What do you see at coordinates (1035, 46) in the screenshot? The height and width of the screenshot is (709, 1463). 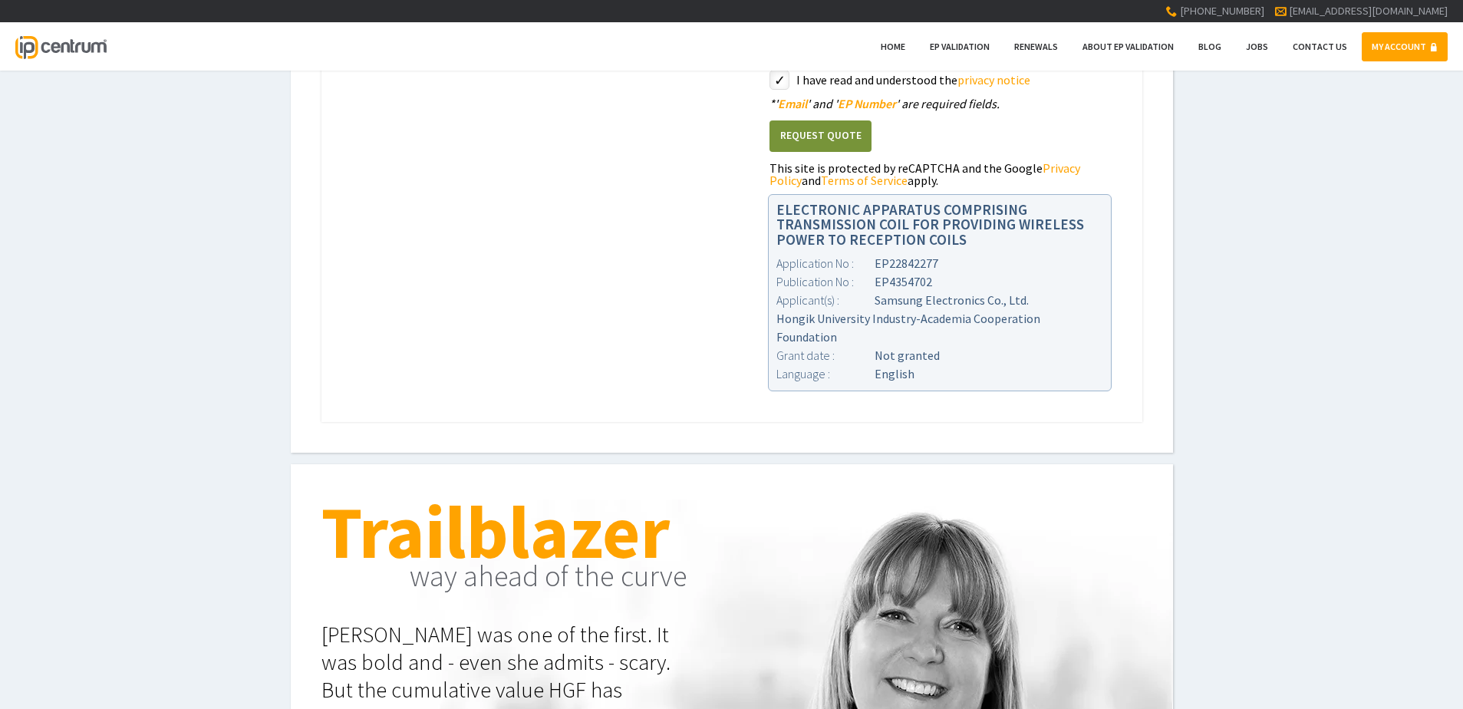 I see `span: Renewals` at bounding box center [1035, 46].